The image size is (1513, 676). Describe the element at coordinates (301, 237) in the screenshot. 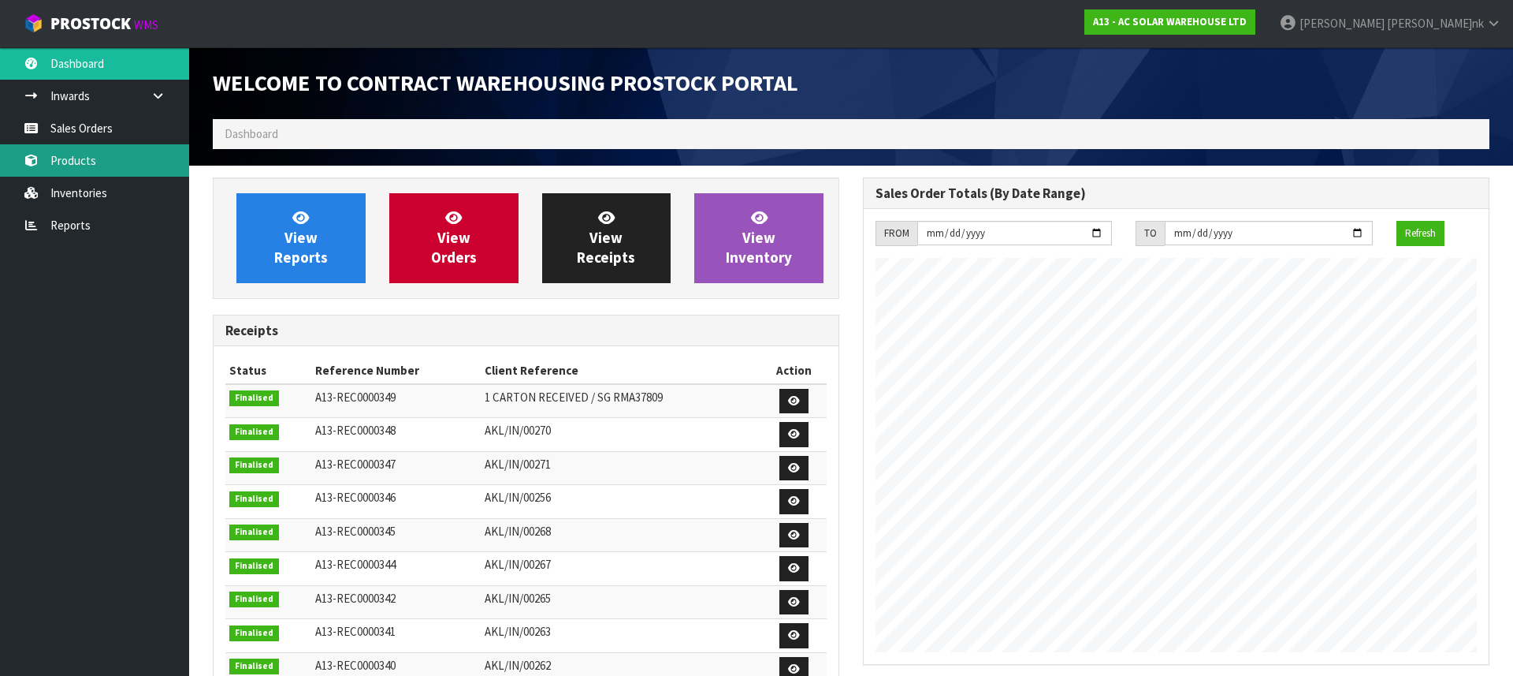

I see `span: View Reports` at that location.